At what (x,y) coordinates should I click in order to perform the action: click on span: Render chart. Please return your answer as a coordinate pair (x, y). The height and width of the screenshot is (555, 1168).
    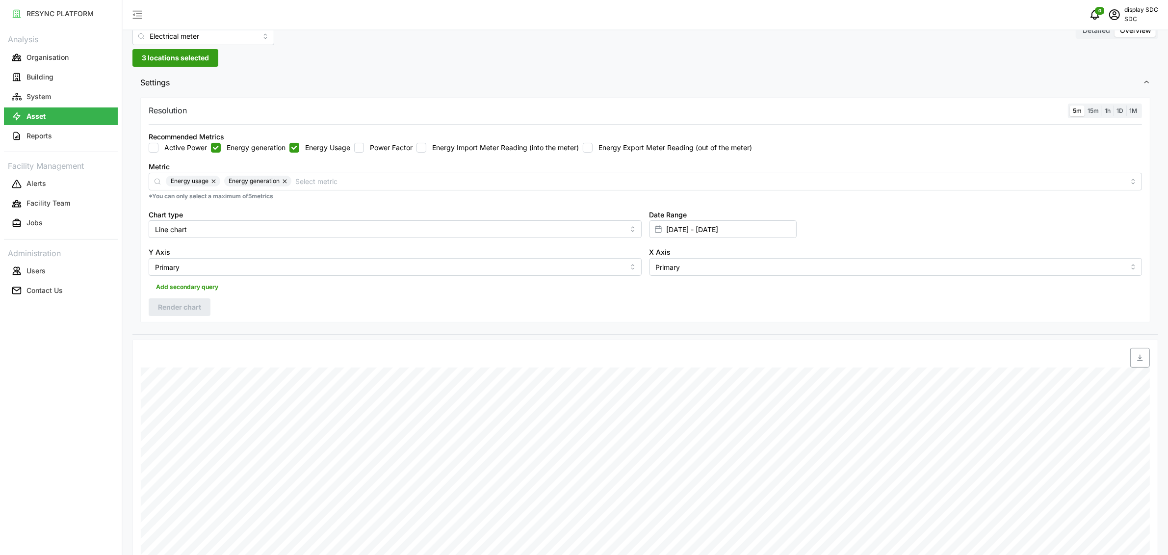
    Looking at the image, I should click on (179, 307).